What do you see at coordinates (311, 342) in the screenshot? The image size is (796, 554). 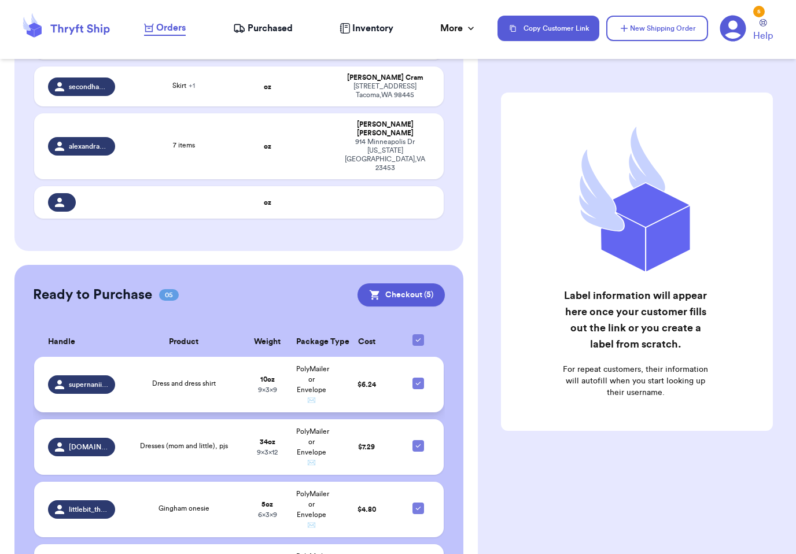 I see `th: Package Type` at bounding box center [311, 342].